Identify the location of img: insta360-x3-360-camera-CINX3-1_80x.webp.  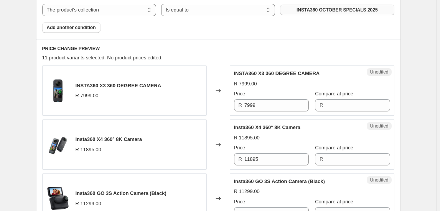
(58, 91).